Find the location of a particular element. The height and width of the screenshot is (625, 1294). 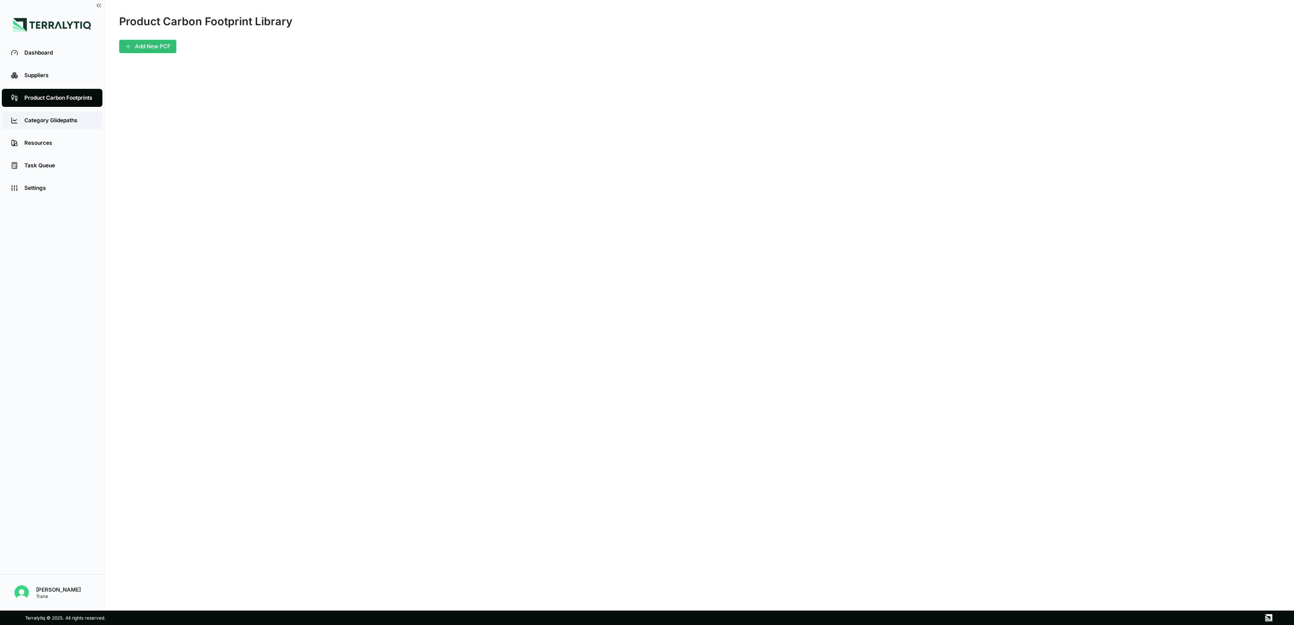

img: Cal Krause is located at coordinates (22, 593).